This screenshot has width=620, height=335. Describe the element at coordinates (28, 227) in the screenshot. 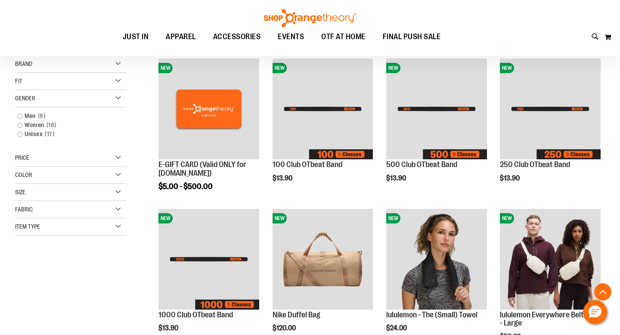

I see `span: Item Type` at that location.